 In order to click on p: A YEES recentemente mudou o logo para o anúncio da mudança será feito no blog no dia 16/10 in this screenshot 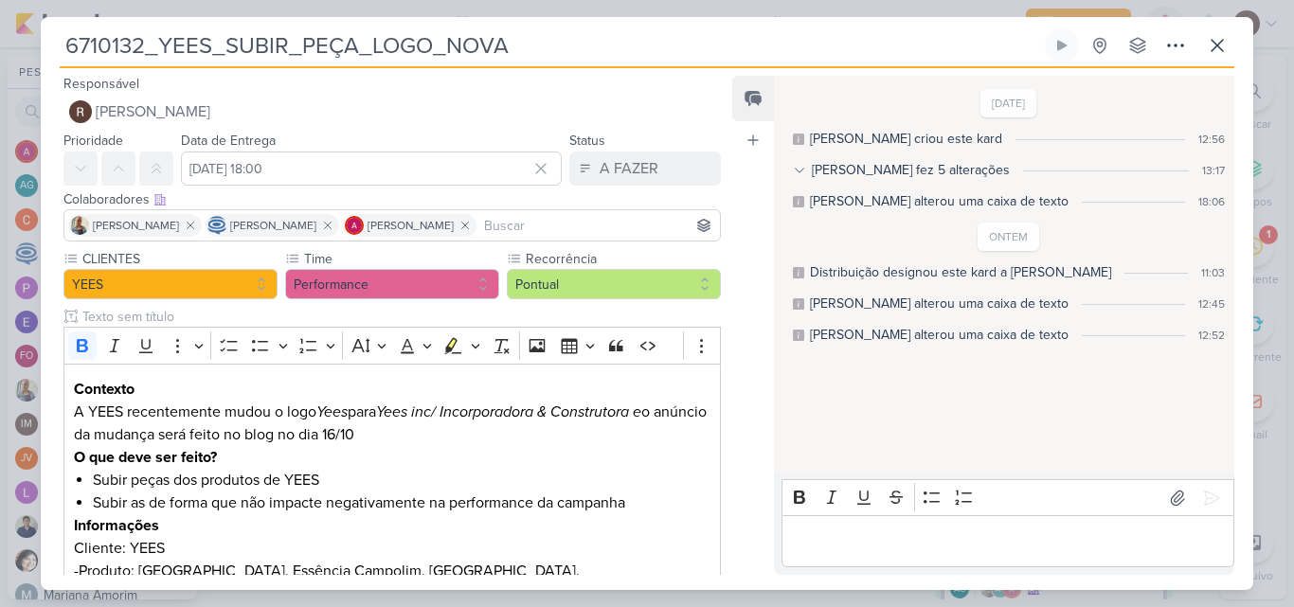, I will do `click(392, 423)`.